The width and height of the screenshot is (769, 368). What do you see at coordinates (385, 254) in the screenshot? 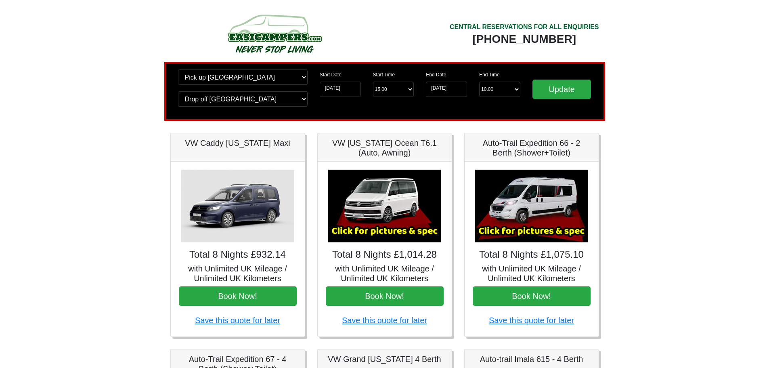
I see `h4: Total 8 Nights £1,014.28` at bounding box center [385, 254].